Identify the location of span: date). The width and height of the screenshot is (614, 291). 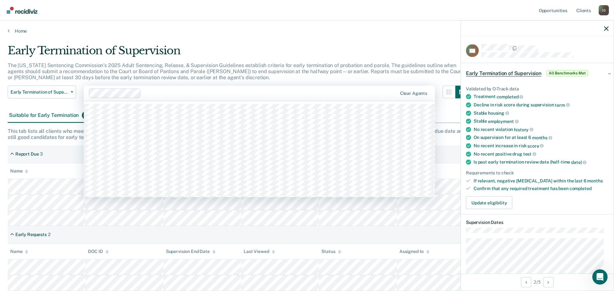
(578, 162).